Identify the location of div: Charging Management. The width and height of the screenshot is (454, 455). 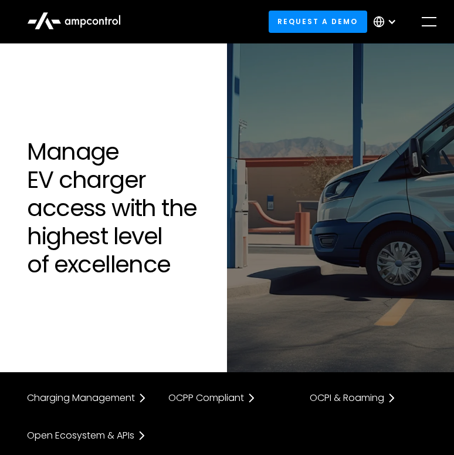
(81, 398).